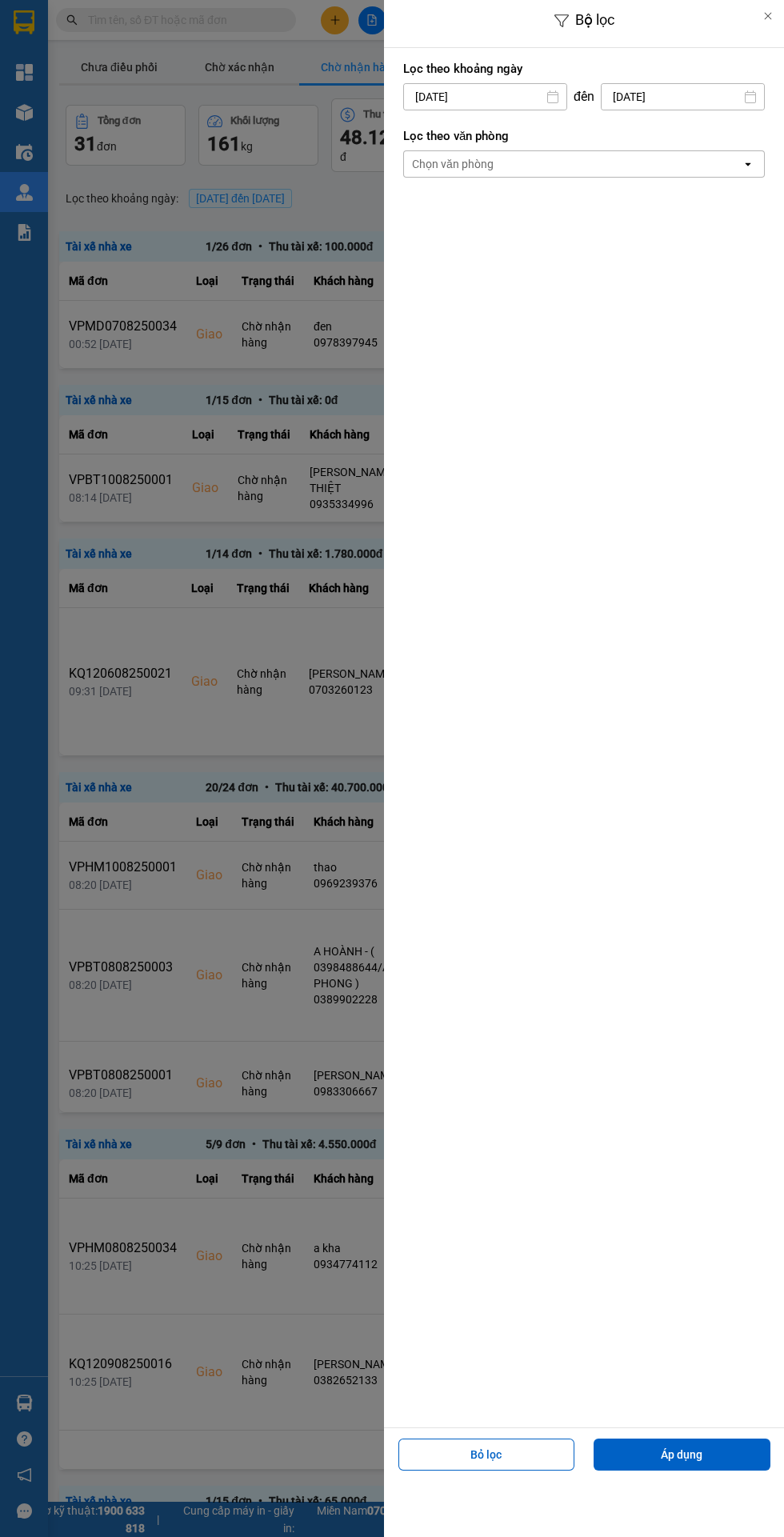 The width and height of the screenshot is (784, 1537). What do you see at coordinates (682, 1454) in the screenshot?
I see `button: Áp dụng` at bounding box center [682, 1454].